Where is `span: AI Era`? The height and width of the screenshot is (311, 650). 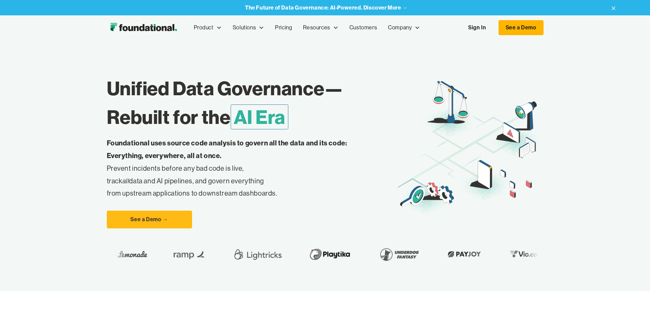
span: AI Era is located at coordinates (260, 117).